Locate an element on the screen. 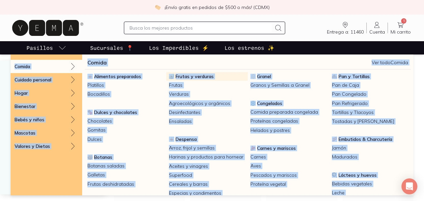  span: Lácteos y huevos is located at coordinates (358, 175).